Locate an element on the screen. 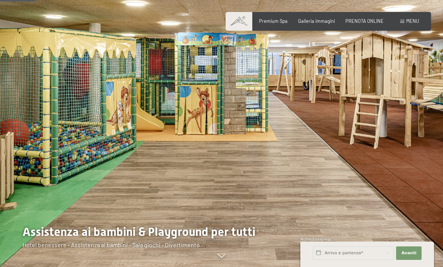 The height and width of the screenshot is (267, 443). a: Galleria immagini is located at coordinates (316, 21).